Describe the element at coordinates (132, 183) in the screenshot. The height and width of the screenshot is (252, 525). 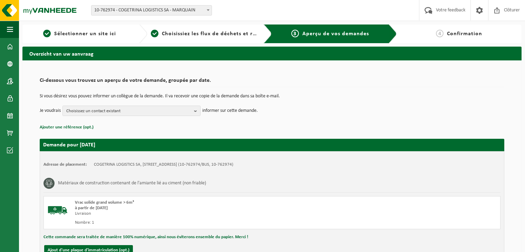
I see `h3: Matériaux de construction contenant de l'amiante lié au ciment (non friable)` at that location.